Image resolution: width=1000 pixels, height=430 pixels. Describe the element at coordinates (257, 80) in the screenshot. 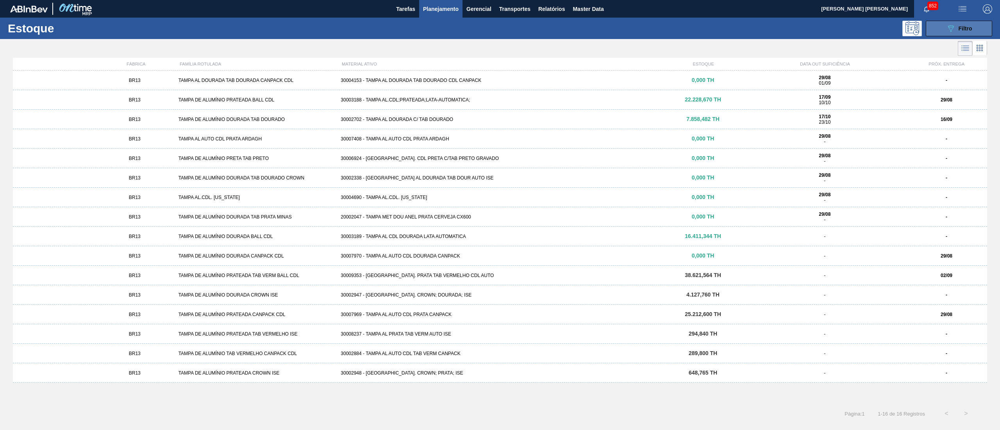

I see `div: TAMPA AL DOURADA TAB DOURADA CANPACK CDL` at that location.